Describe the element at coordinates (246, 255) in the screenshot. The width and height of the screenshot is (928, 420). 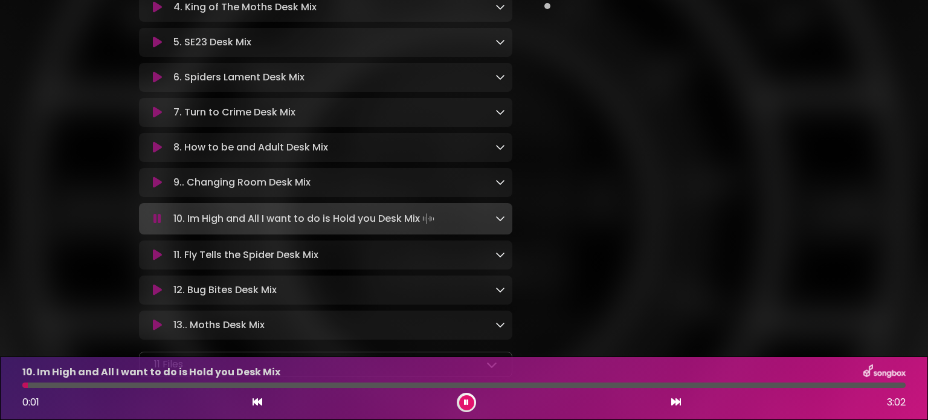
I see `p: 11. Fly Tells the Spider Desk Mix` at that location.